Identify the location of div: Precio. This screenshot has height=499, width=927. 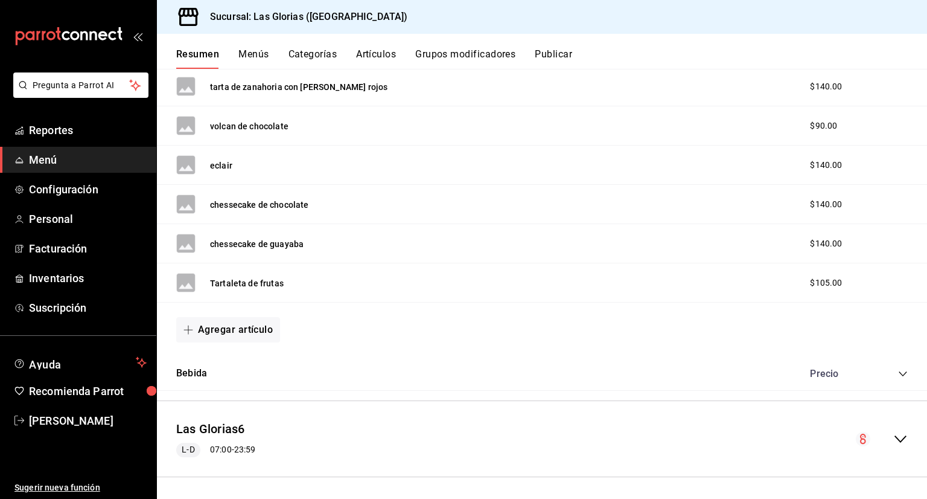
(837, 373).